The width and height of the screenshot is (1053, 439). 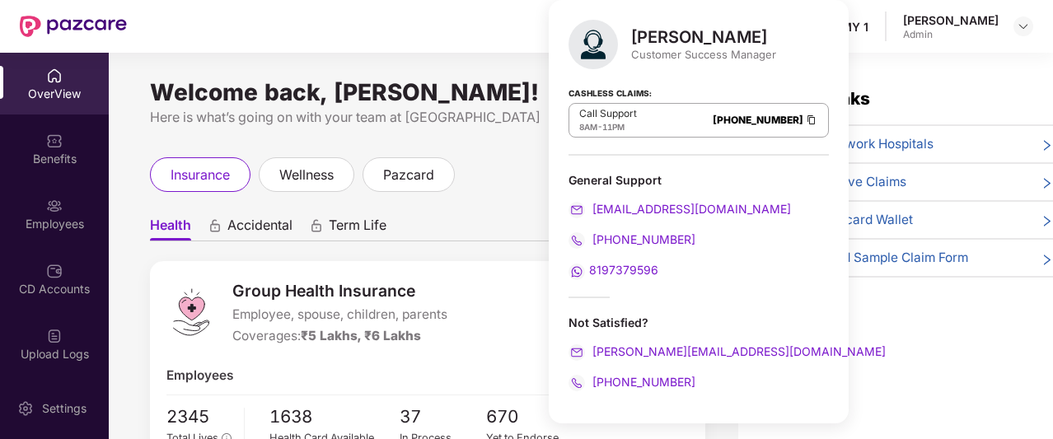 I want to click on div: Admin, so click(x=951, y=35).